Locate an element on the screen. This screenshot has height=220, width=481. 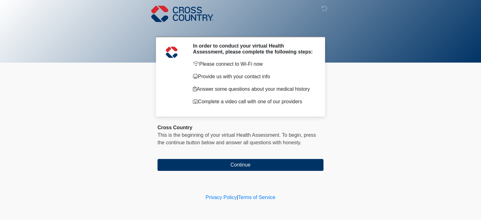
a: Terms of Service is located at coordinates (256, 197).